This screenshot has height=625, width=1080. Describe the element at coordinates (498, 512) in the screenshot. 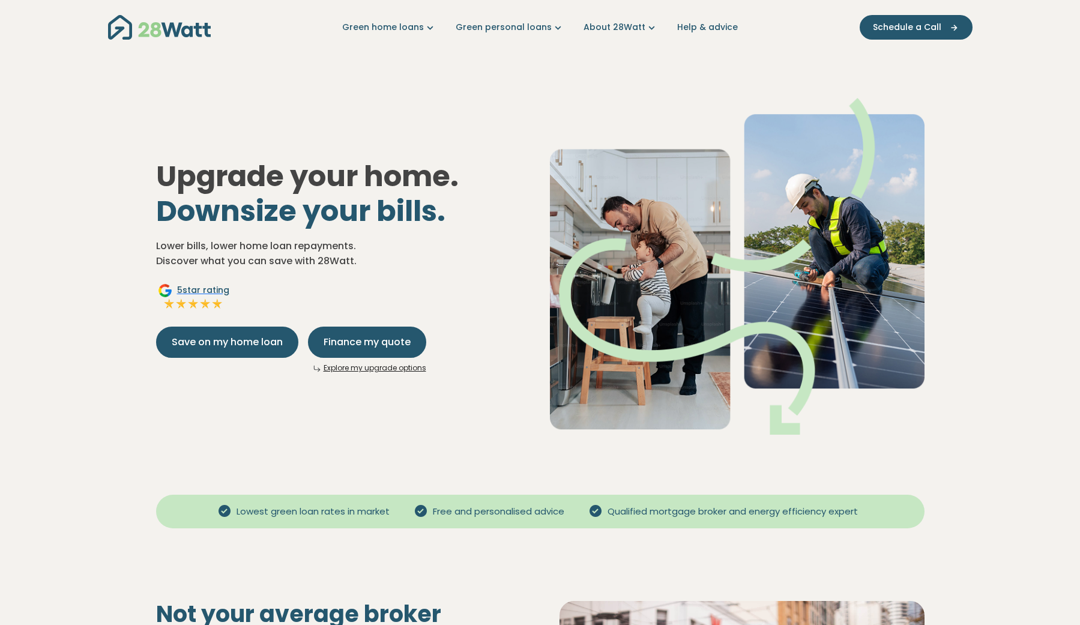

I see `span: Free and personalised advice` at that location.